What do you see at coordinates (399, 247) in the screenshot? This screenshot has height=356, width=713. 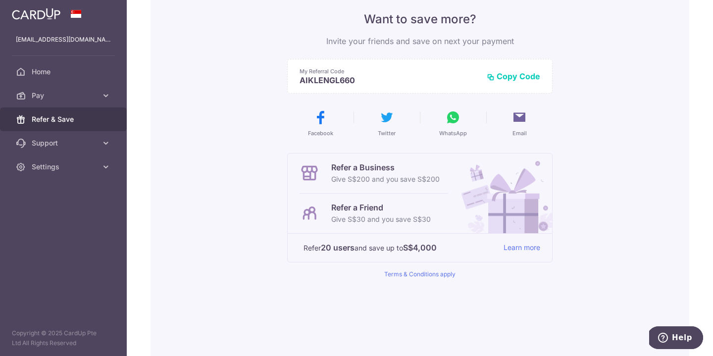 I see `p: Refer and save up to` at bounding box center [399, 247].